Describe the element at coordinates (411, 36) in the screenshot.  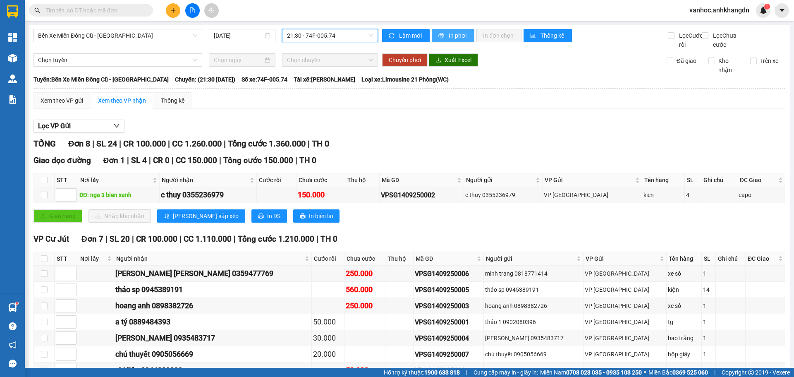
I see `span: Làm mới` at that location.